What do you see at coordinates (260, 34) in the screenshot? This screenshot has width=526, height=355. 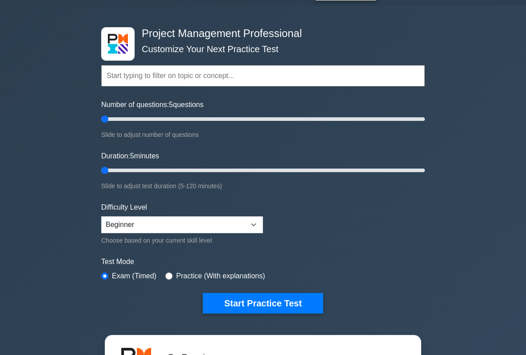 I see `h4: Project Management Professional` at bounding box center [260, 34].